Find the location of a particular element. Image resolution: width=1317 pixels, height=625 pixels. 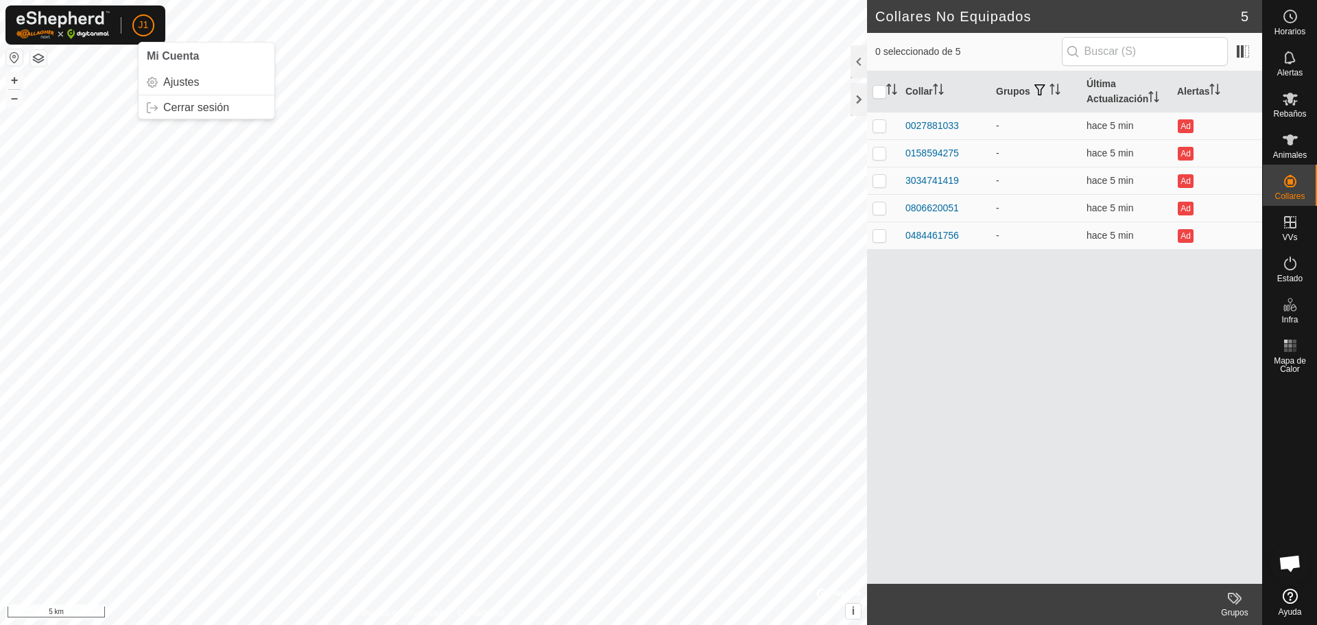

span: Alertas is located at coordinates (1289, 73).